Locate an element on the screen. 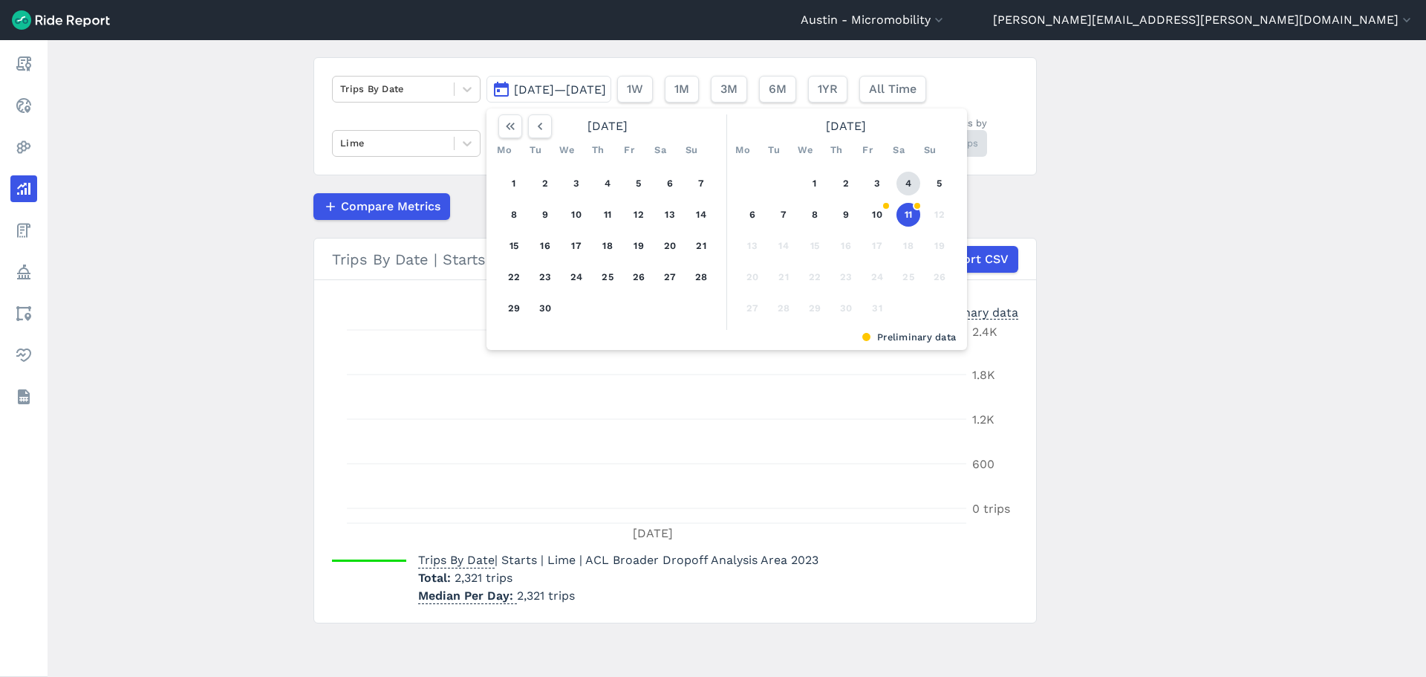 The image size is (1426, 677). button: 31 is located at coordinates (877, 308).